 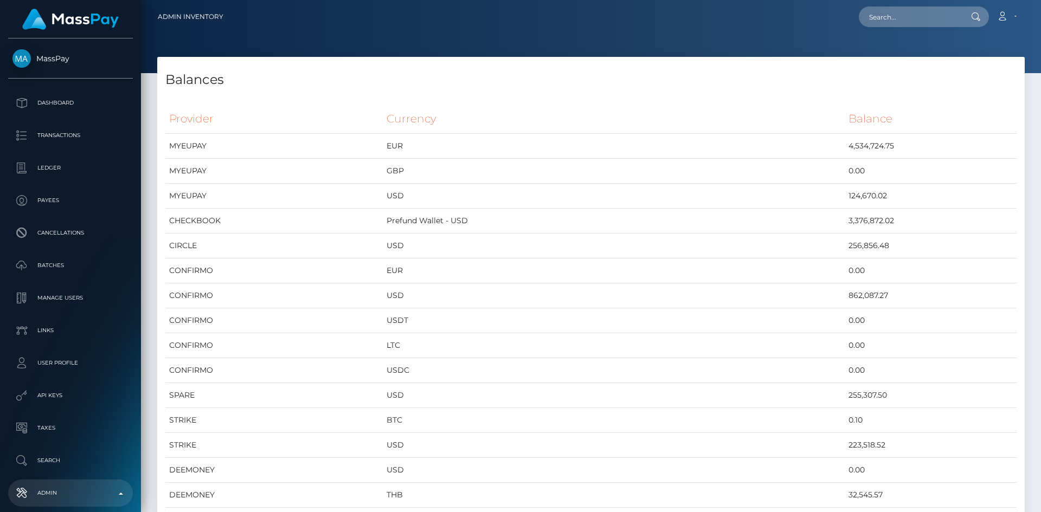 I want to click on a: Admin, so click(x=70, y=493).